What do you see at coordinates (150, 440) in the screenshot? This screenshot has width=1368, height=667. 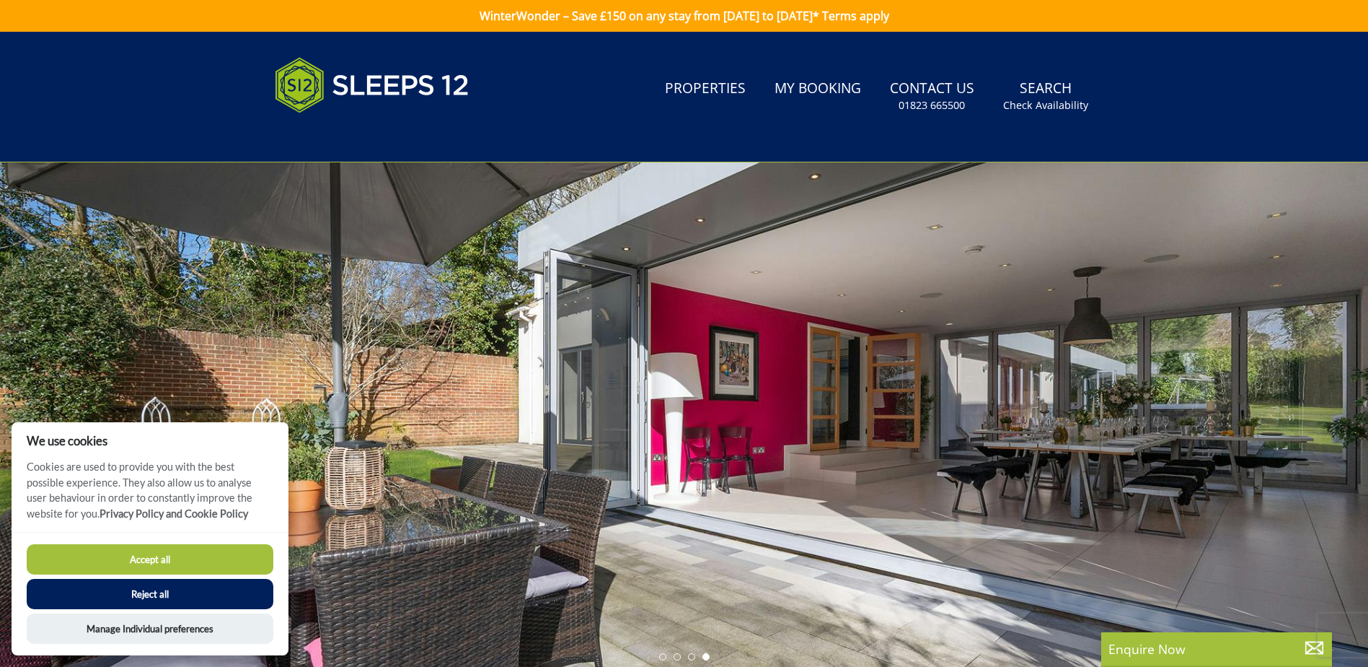 I see `h2: We use cookies` at bounding box center [150, 440].